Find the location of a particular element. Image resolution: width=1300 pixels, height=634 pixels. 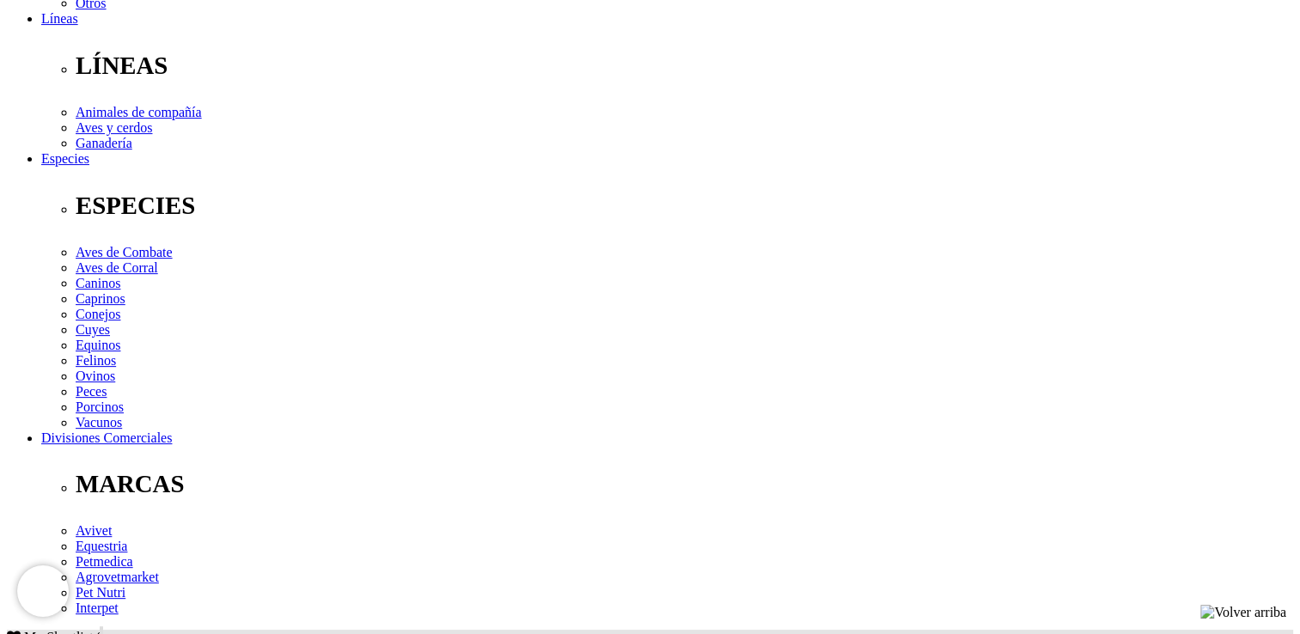

span: Porcinos is located at coordinates (100, 406).